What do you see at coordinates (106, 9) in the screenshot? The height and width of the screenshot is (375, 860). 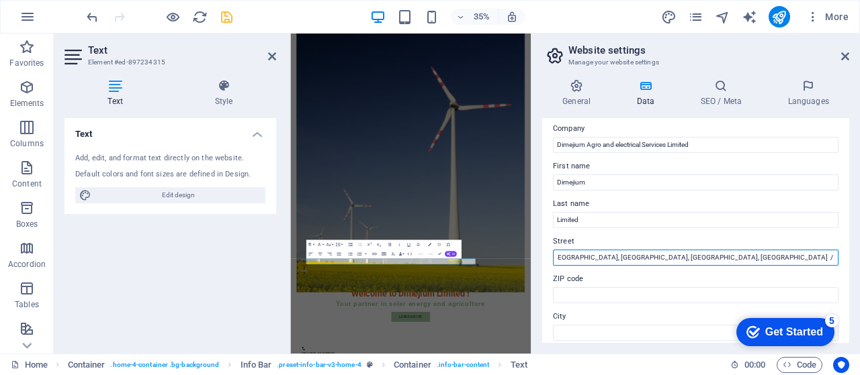 I see `div: 5` at bounding box center [106, 9].